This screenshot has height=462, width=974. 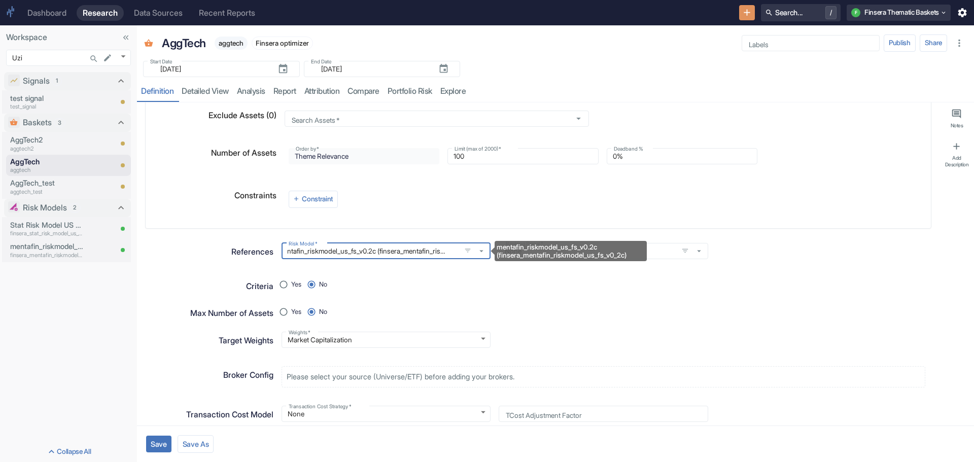 What do you see at coordinates (232, 314) in the screenshot?
I see `p: Max Number of Assets` at bounding box center [232, 314].